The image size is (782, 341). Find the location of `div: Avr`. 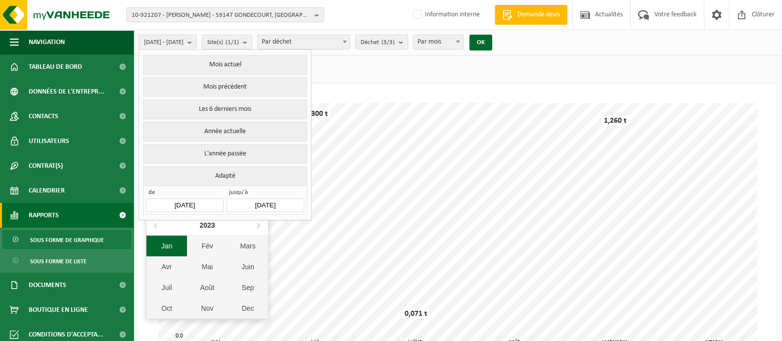

div: Avr is located at coordinates (167, 267).